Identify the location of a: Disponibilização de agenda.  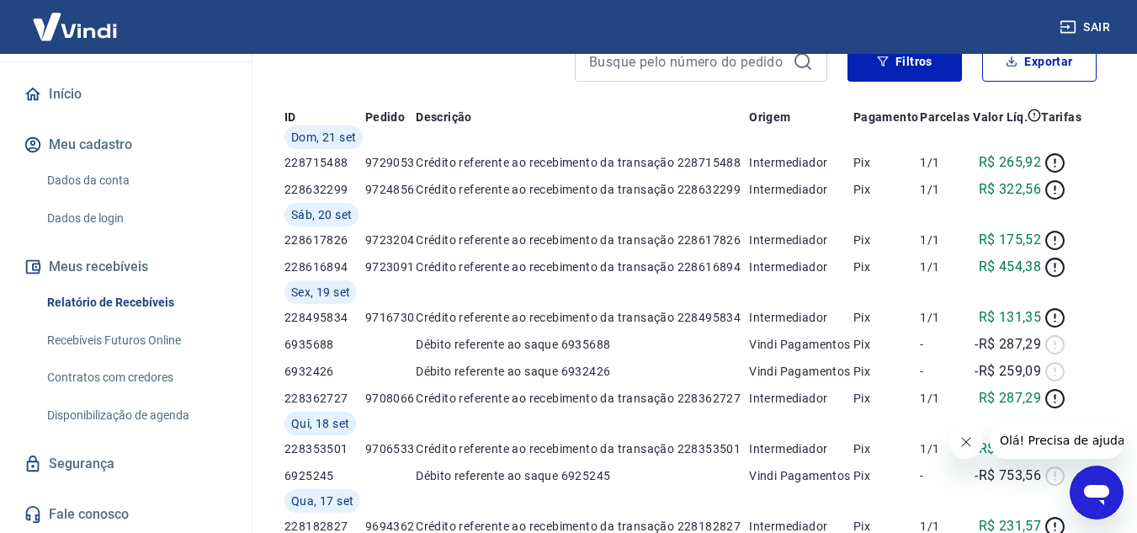
(136, 415).